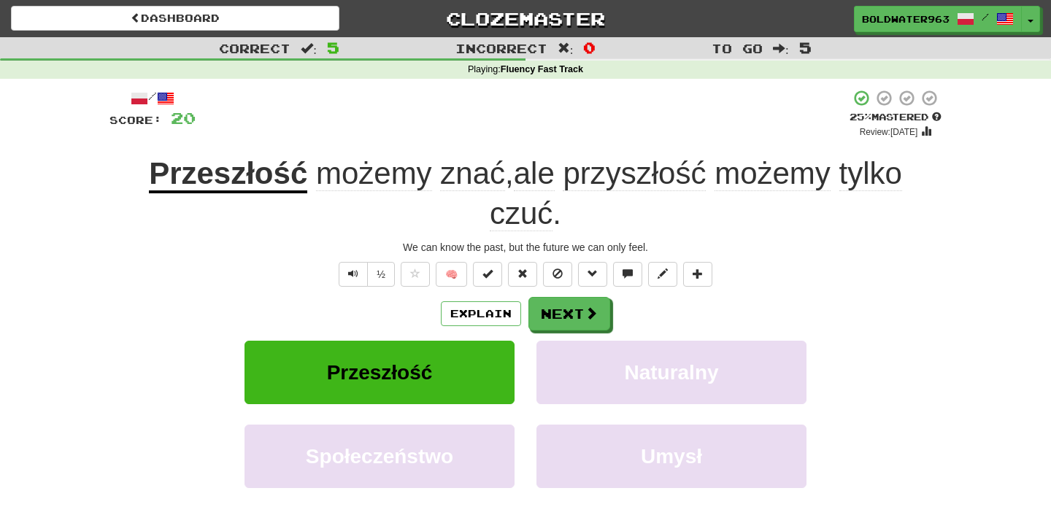 The height and width of the screenshot is (507, 1051). Describe the element at coordinates (136, 120) in the screenshot. I see `span: Score:` at that location.